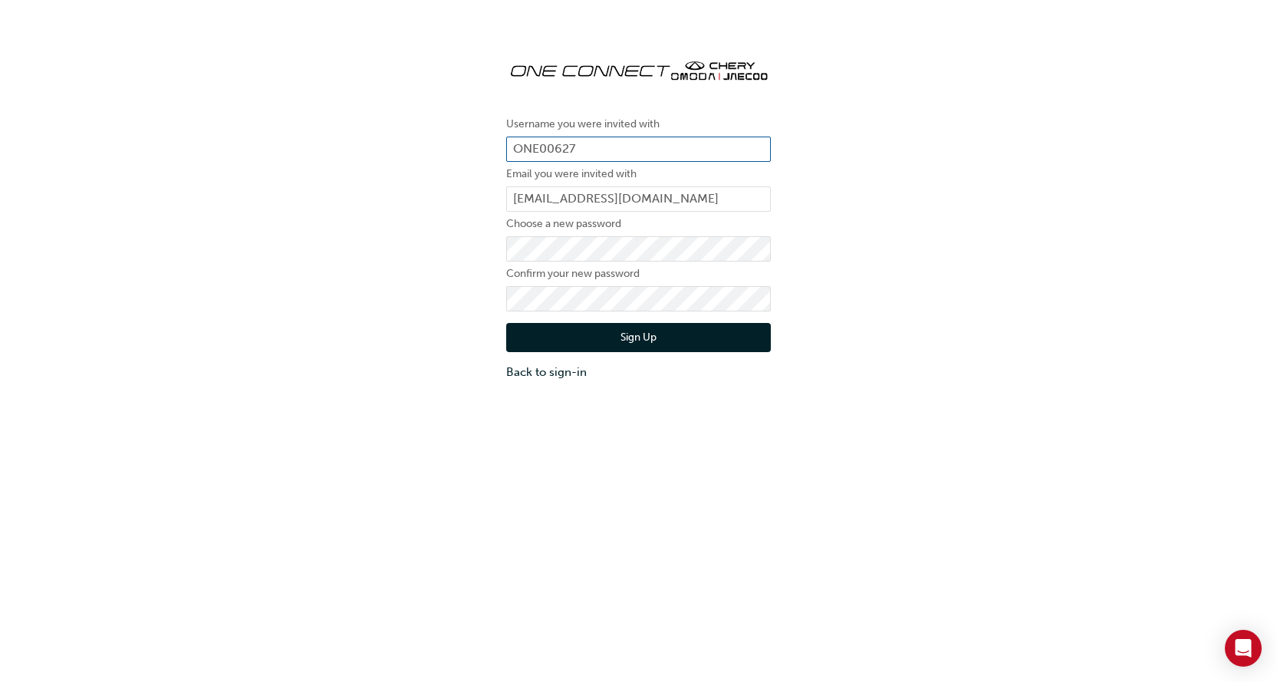 Image resolution: width=1277 pixels, height=682 pixels. I want to click on label: Choose a new password, so click(638, 224).